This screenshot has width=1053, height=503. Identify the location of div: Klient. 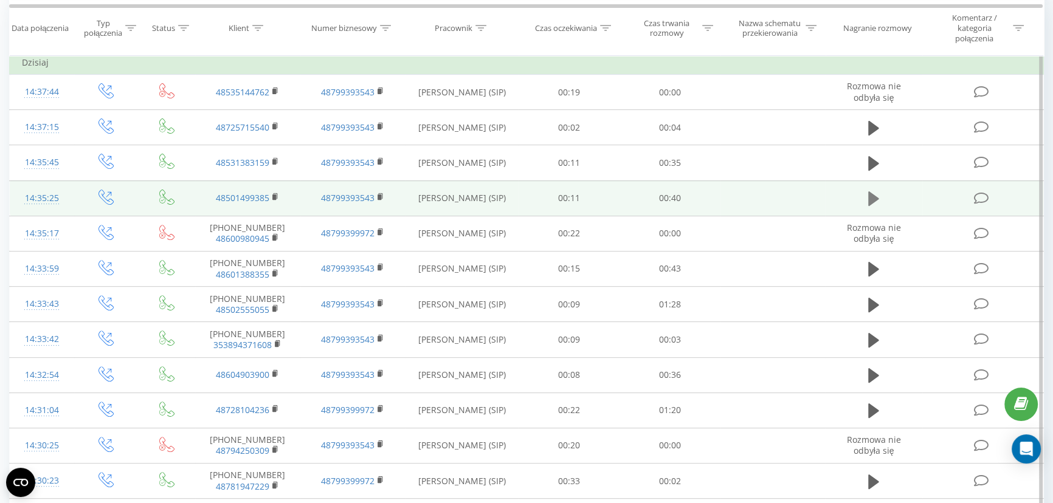
(239, 28).